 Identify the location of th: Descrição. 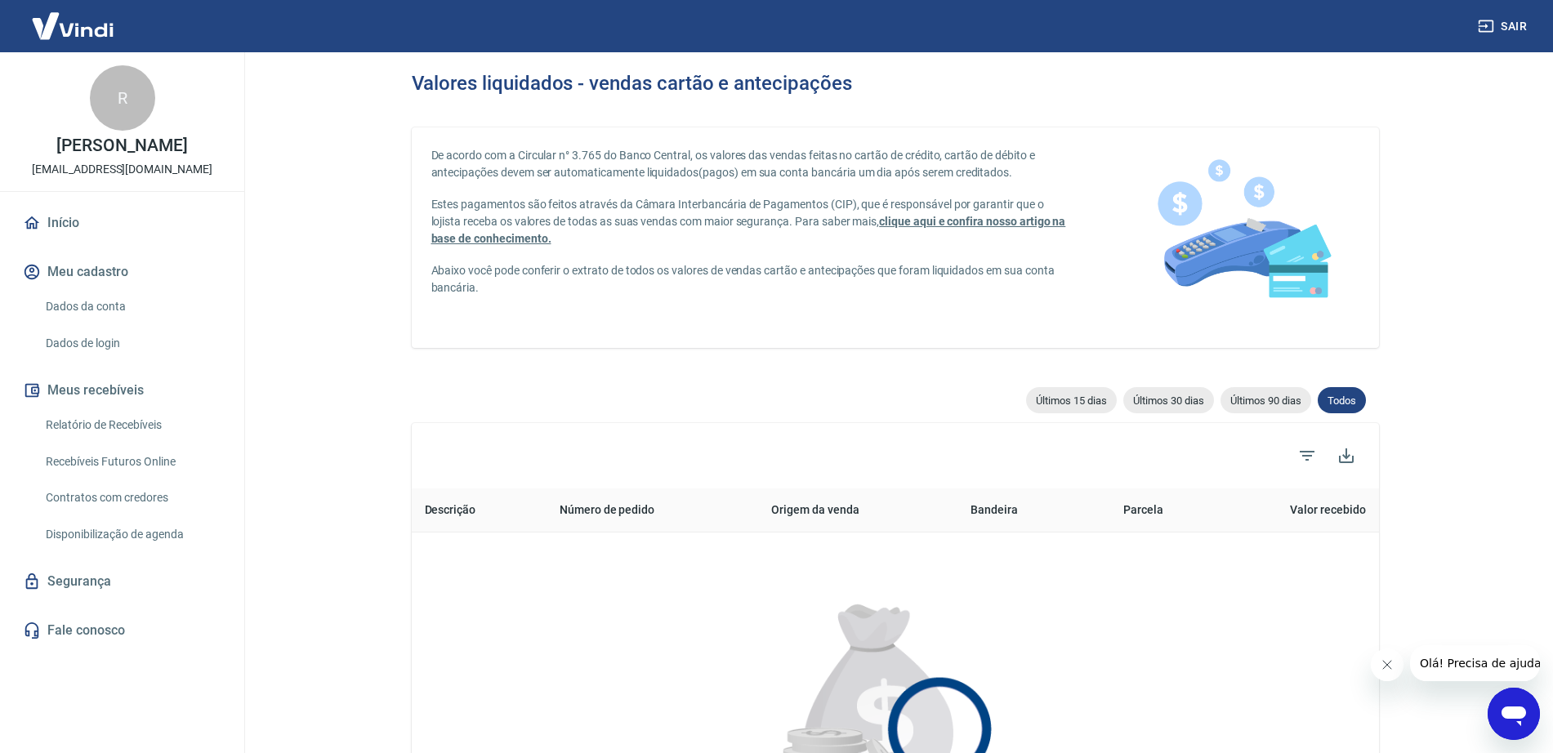
(479, 511).